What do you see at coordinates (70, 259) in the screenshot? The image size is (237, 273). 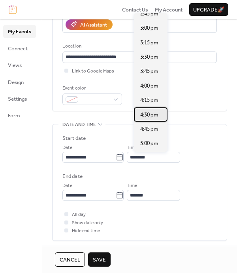 I see `button: Cancel` at bounding box center [70, 259].